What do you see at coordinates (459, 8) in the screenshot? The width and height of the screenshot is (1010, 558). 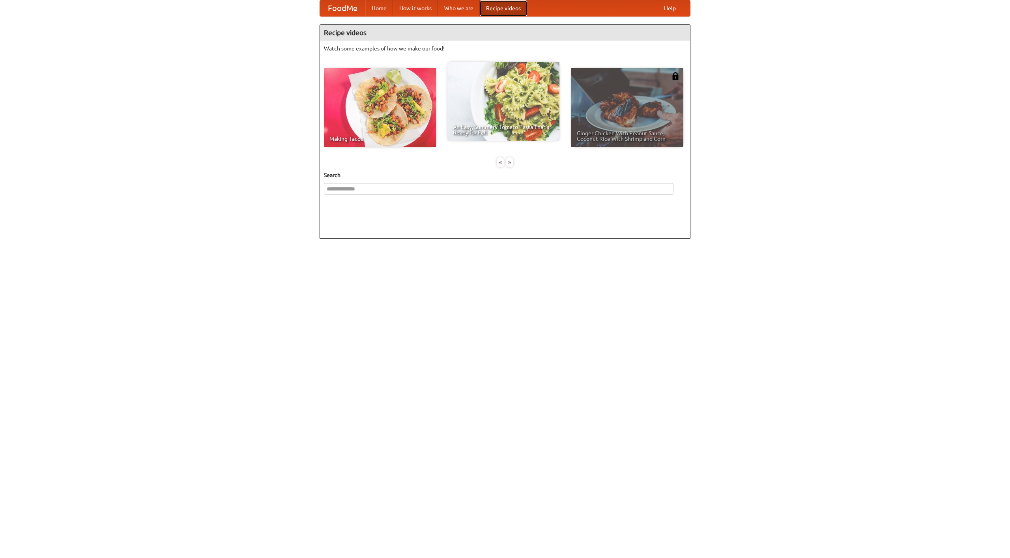 I see `a: Who we are` at bounding box center [459, 8].